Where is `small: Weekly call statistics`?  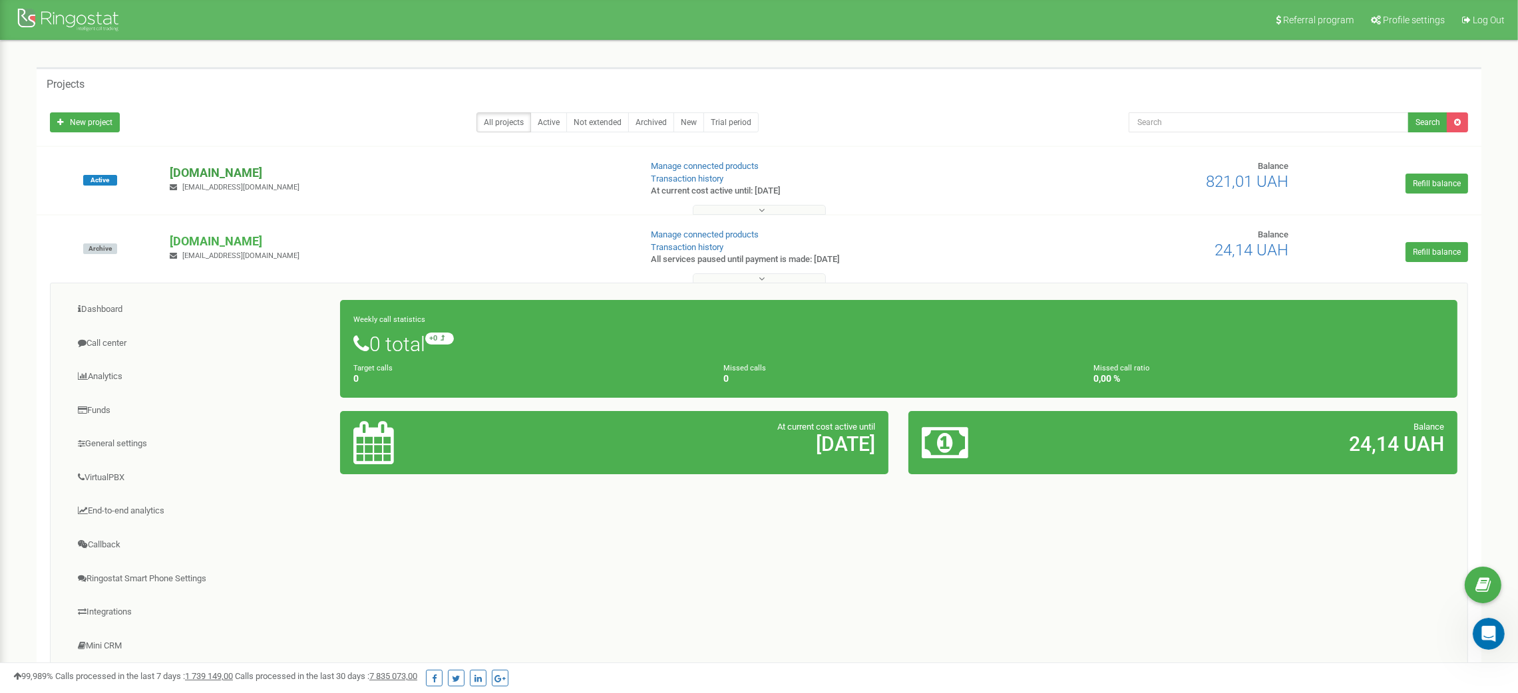 small: Weekly call statistics is located at coordinates (389, 319).